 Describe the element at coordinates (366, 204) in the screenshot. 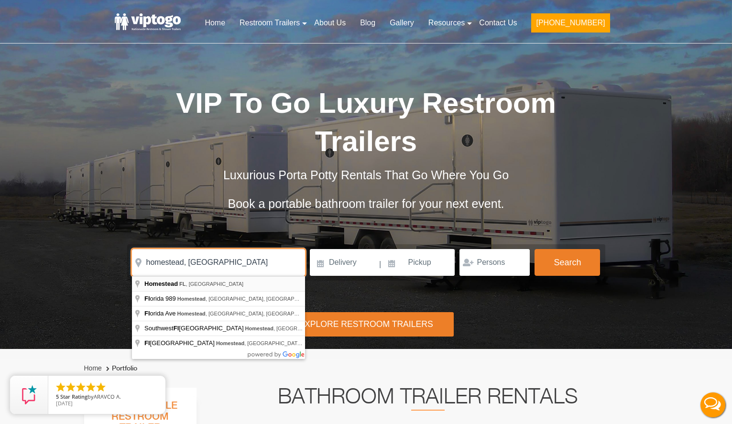

I see `span: Book a portable bathroom trailer for your next event.` at that location.